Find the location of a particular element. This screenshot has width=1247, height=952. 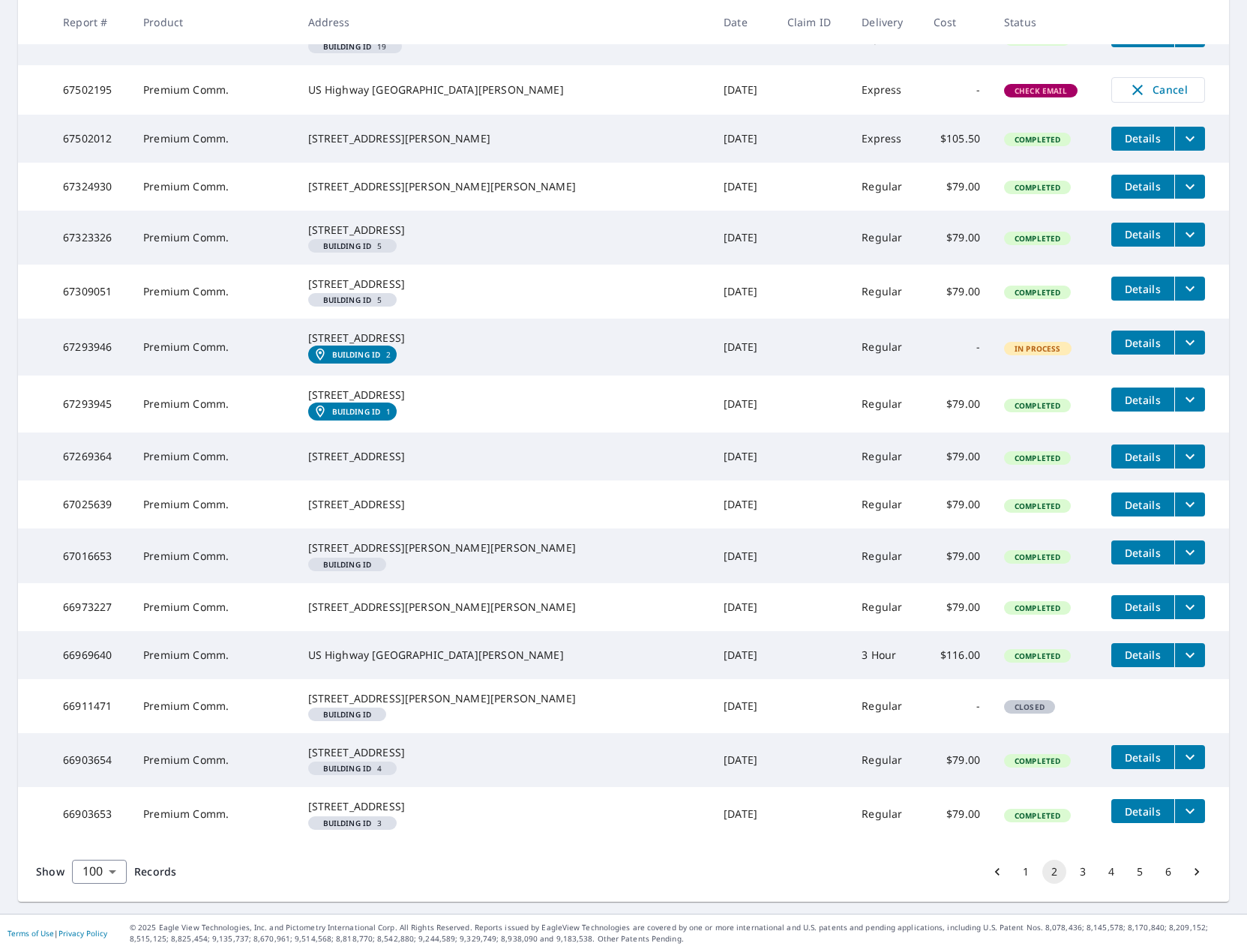

td: 67502195 is located at coordinates (90, 90).